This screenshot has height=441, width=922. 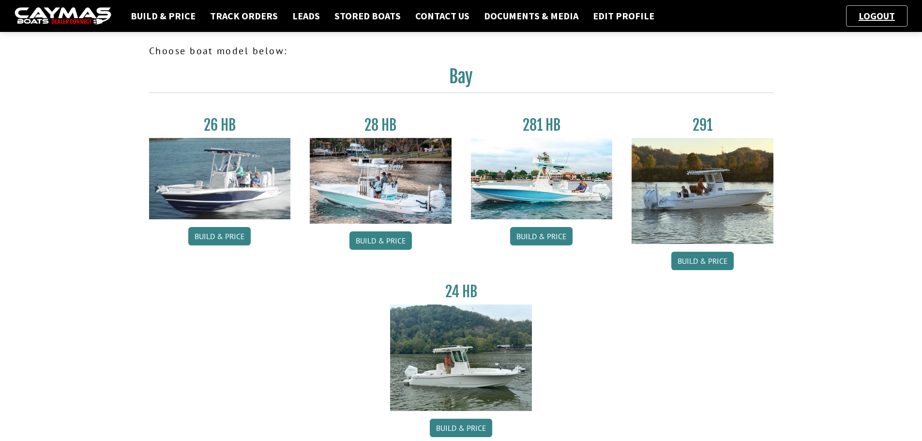 What do you see at coordinates (380, 125) in the screenshot?
I see `h3: 28 HB` at bounding box center [380, 125].